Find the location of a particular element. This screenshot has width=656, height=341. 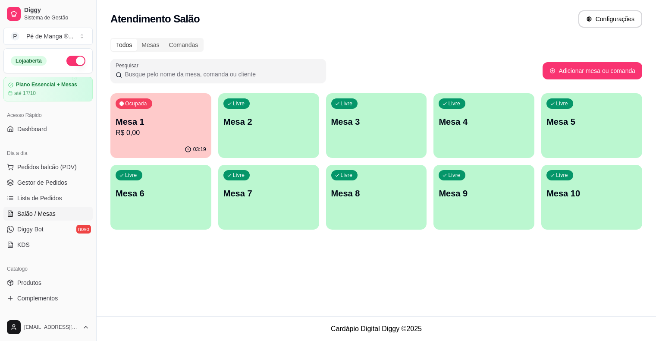

button: LivreMesa 5 is located at coordinates (592, 125).